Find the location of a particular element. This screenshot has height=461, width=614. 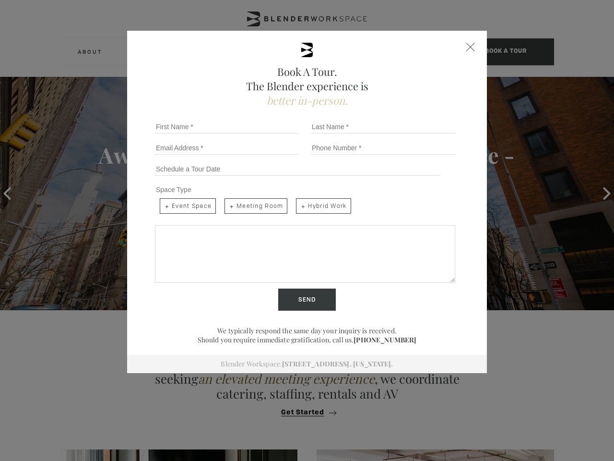

input: Last Name * is located at coordinates (383, 127).